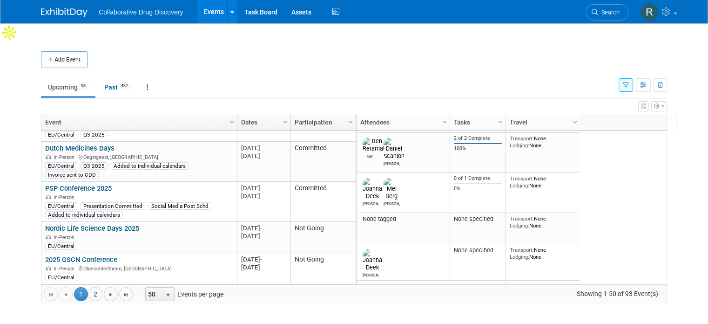 The image size is (708, 324). What do you see at coordinates (168, 295) in the screenshot?
I see `span: select` at bounding box center [168, 295].